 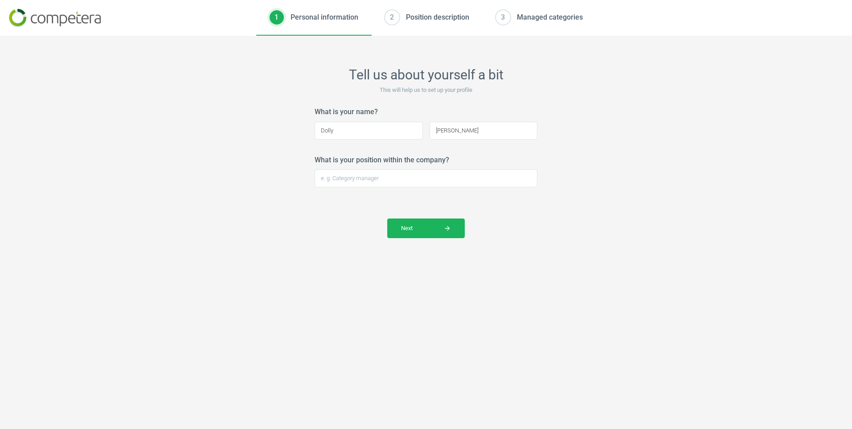 I want to click on img: 7b73d85f1bbbb9d816539e11aedcf956.png, so click(x=55, y=18).